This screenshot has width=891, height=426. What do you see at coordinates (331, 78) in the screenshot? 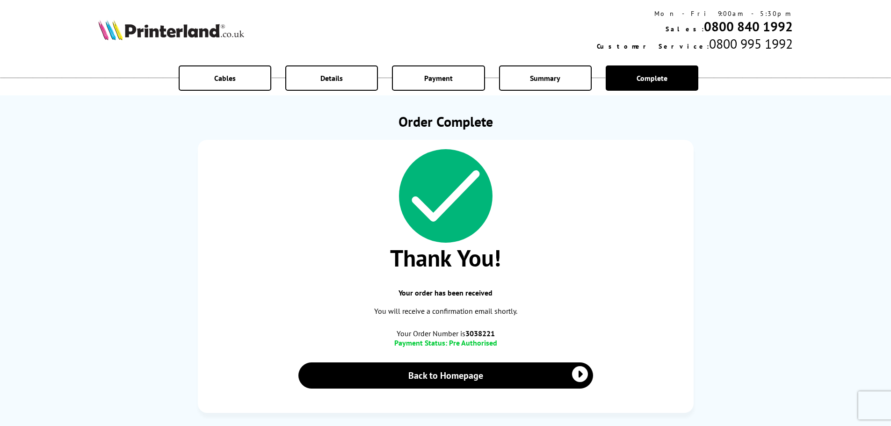
I see `span: Details` at bounding box center [331, 78].